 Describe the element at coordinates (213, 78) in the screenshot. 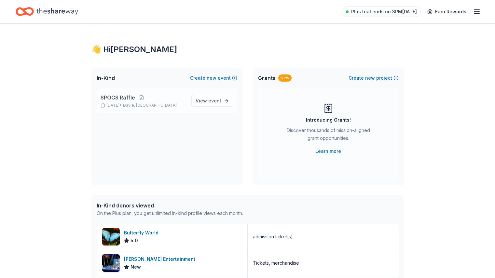

I see `button: Createnewevent` at that location.